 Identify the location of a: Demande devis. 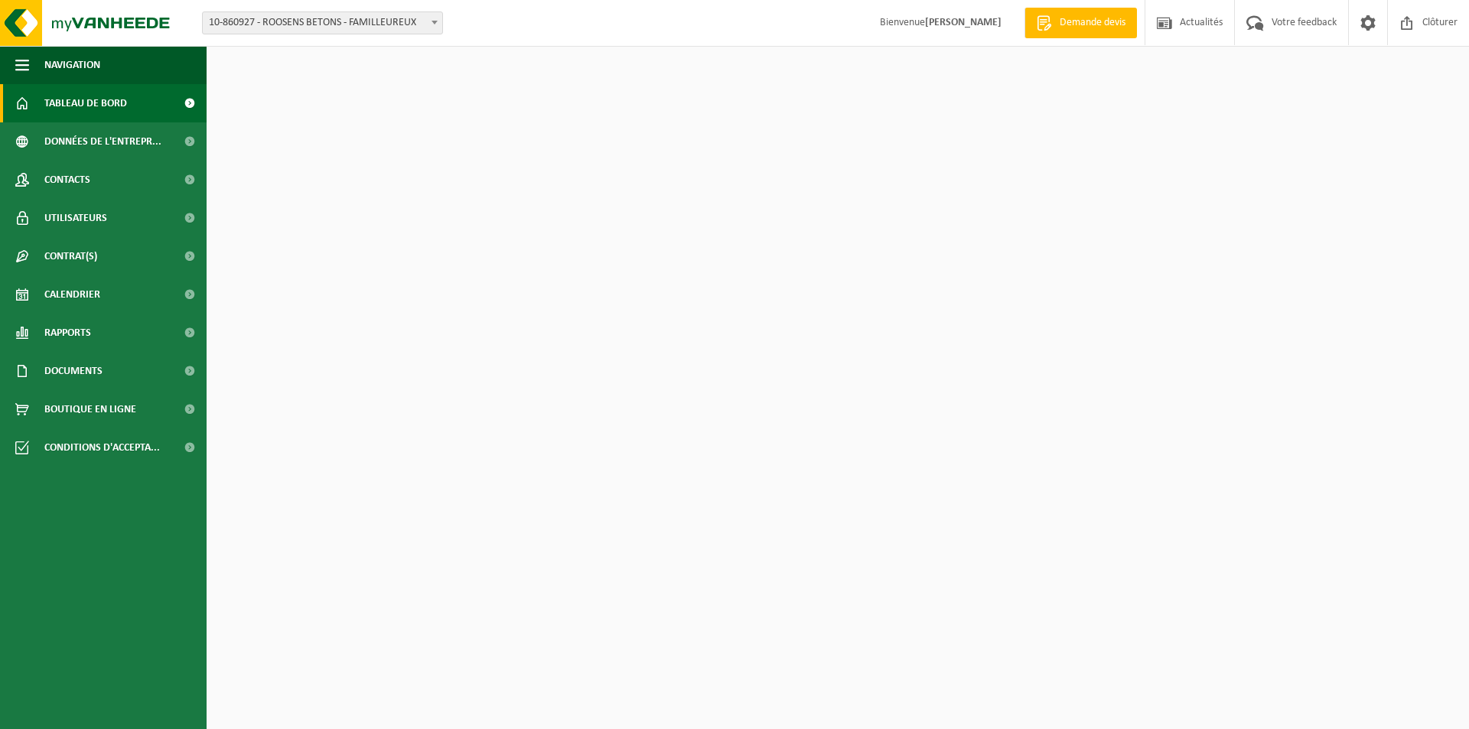
(1081, 23).